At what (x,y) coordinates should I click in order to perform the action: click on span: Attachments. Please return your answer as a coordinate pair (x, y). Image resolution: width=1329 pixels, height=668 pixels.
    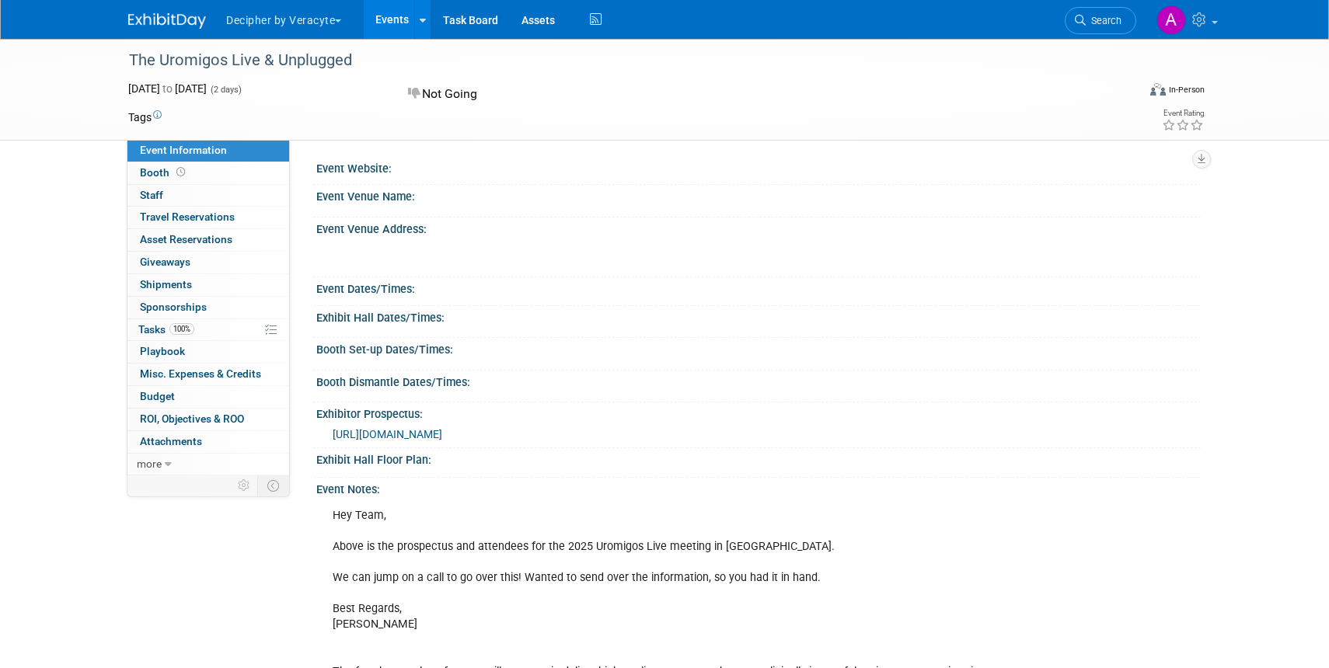
    Looking at the image, I should click on (171, 441).